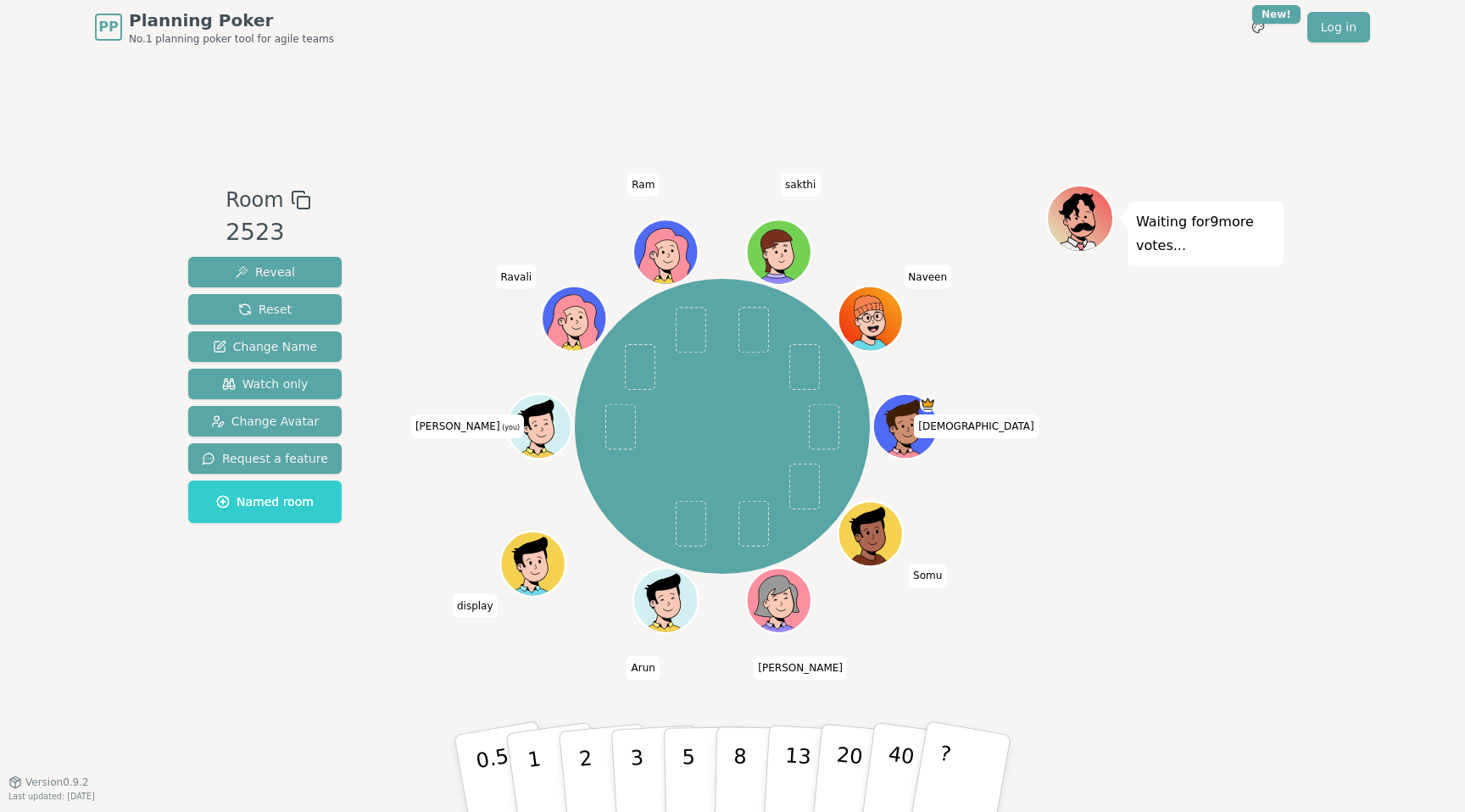 The height and width of the screenshot is (812, 1465). What do you see at coordinates (265, 502) in the screenshot?
I see `button: Named room` at bounding box center [265, 502].